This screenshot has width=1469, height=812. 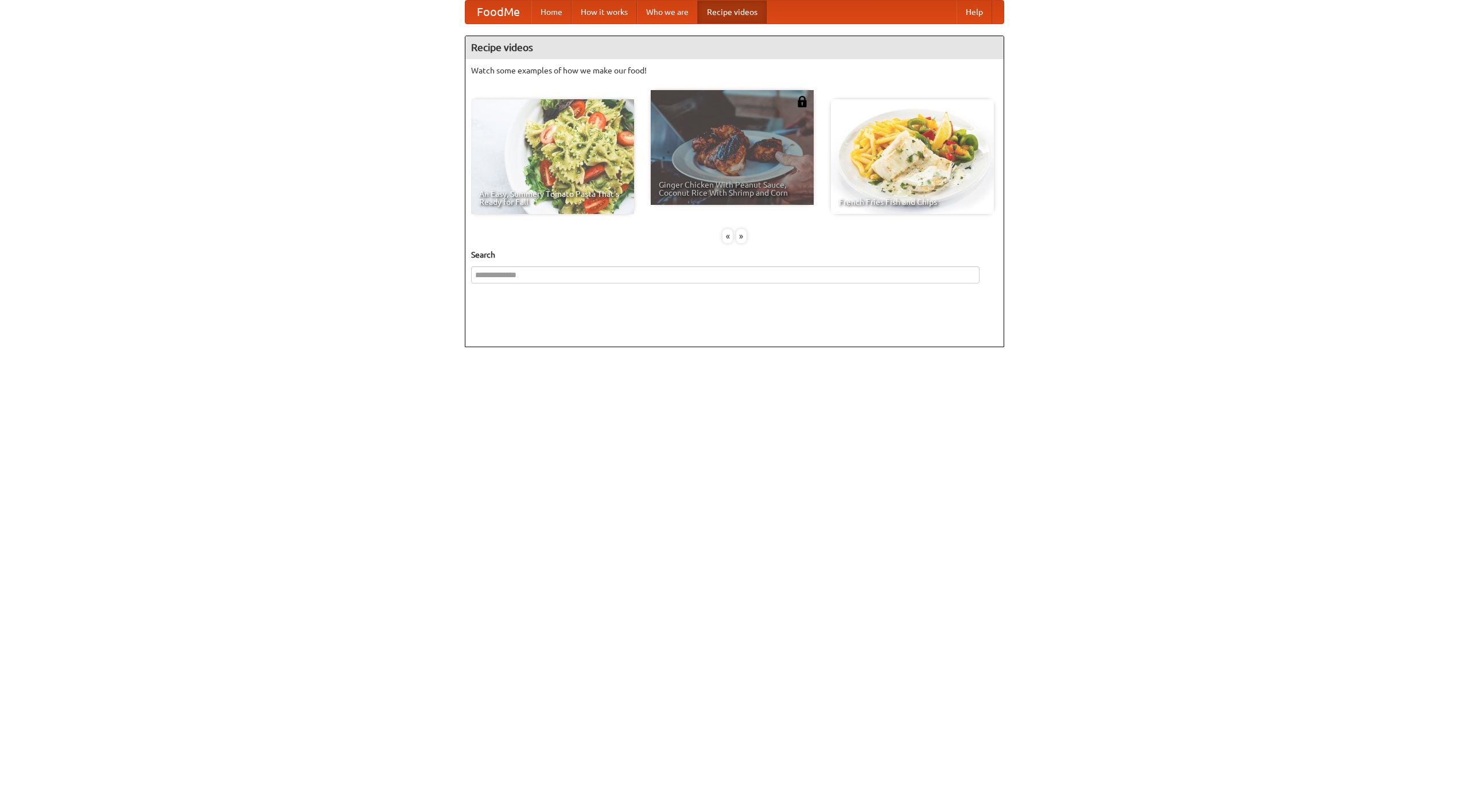 What do you see at coordinates (734, 48) in the screenshot?
I see `h4: Recipe videos` at bounding box center [734, 48].